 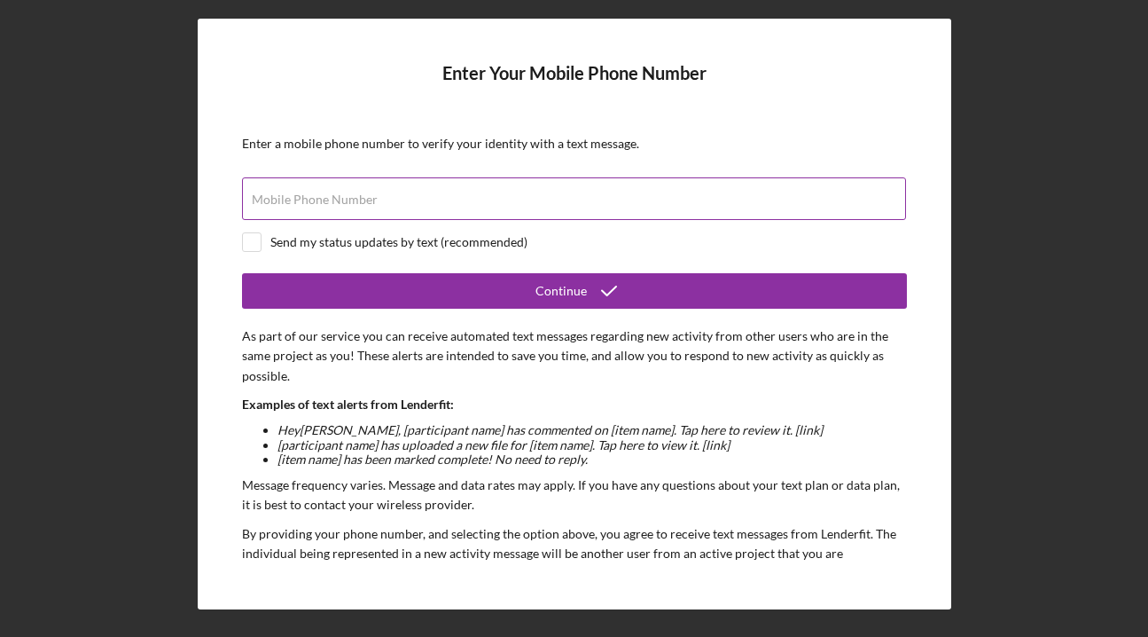 I want to click on div: Continue, so click(x=561, y=291).